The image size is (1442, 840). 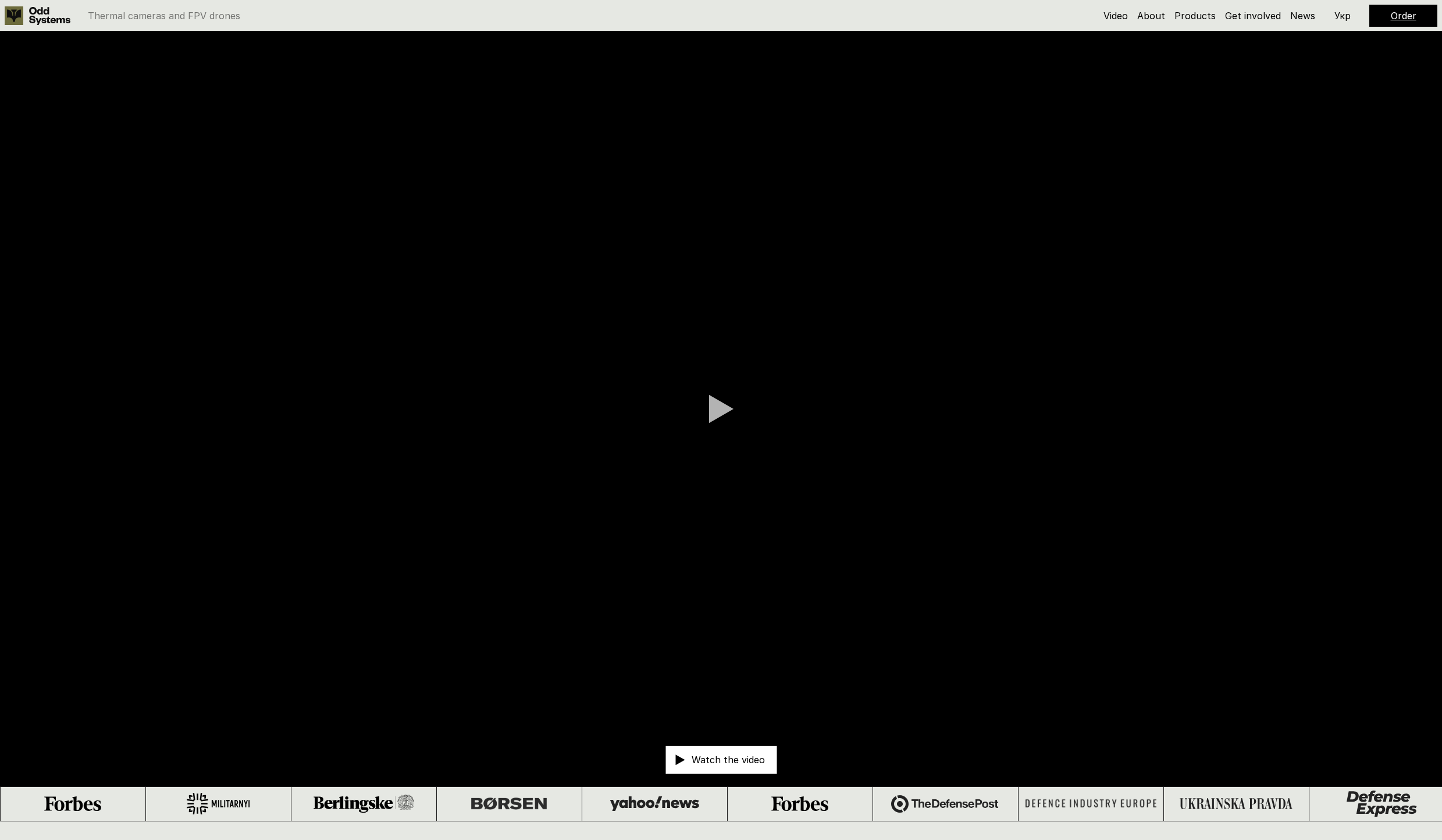 What do you see at coordinates (164, 15) in the screenshot?
I see `p: Thermal cameras and FPV drones` at bounding box center [164, 15].